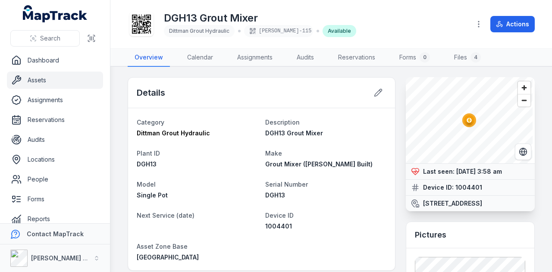  What do you see at coordinates (55, 160) in the screenshot?
I see `a: Locations` at bounding box center [55, 160].